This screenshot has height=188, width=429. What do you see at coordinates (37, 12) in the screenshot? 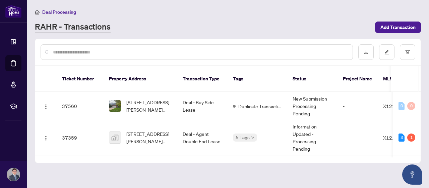
I see `span: home` at bounding box center [37, 12].